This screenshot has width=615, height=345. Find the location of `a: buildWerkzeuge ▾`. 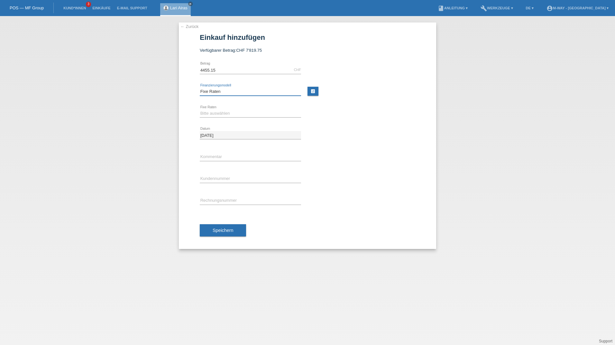

a: buildWerkzeuge ▾ is located at coordinates (496, 8).